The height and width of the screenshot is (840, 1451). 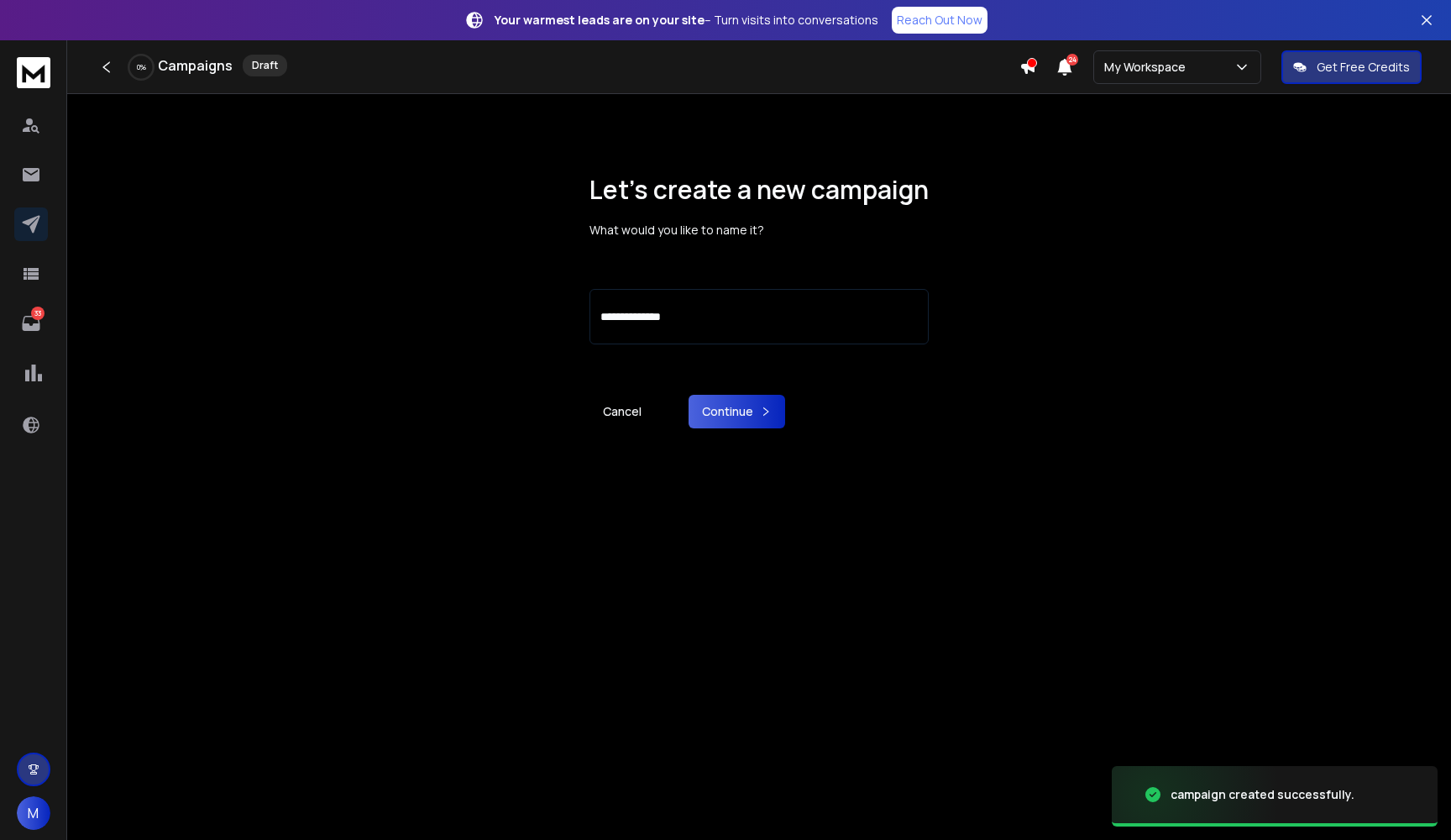 What do you see at coordinates (265, 65) in the screenshot?
I see `div: Draft` at bounding box center [265, 65].